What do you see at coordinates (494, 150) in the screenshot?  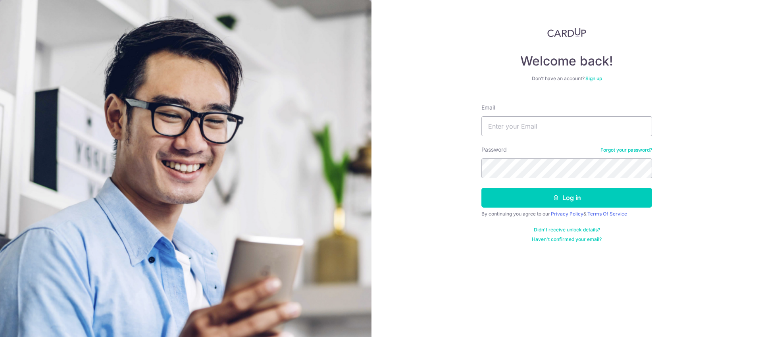 I see `label: Password` at bounding box center [494, 150].